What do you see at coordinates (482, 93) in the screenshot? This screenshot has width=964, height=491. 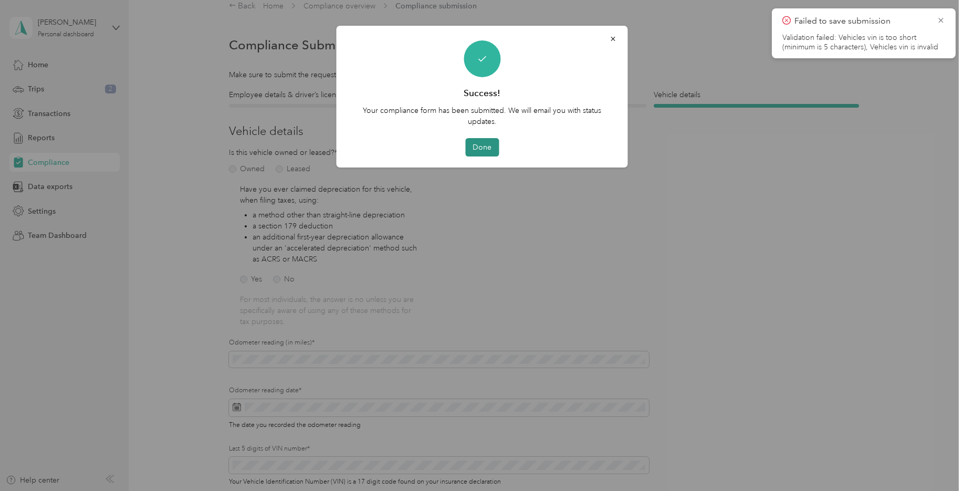 I see `h3: Success!` at bounding box center [482, 93].